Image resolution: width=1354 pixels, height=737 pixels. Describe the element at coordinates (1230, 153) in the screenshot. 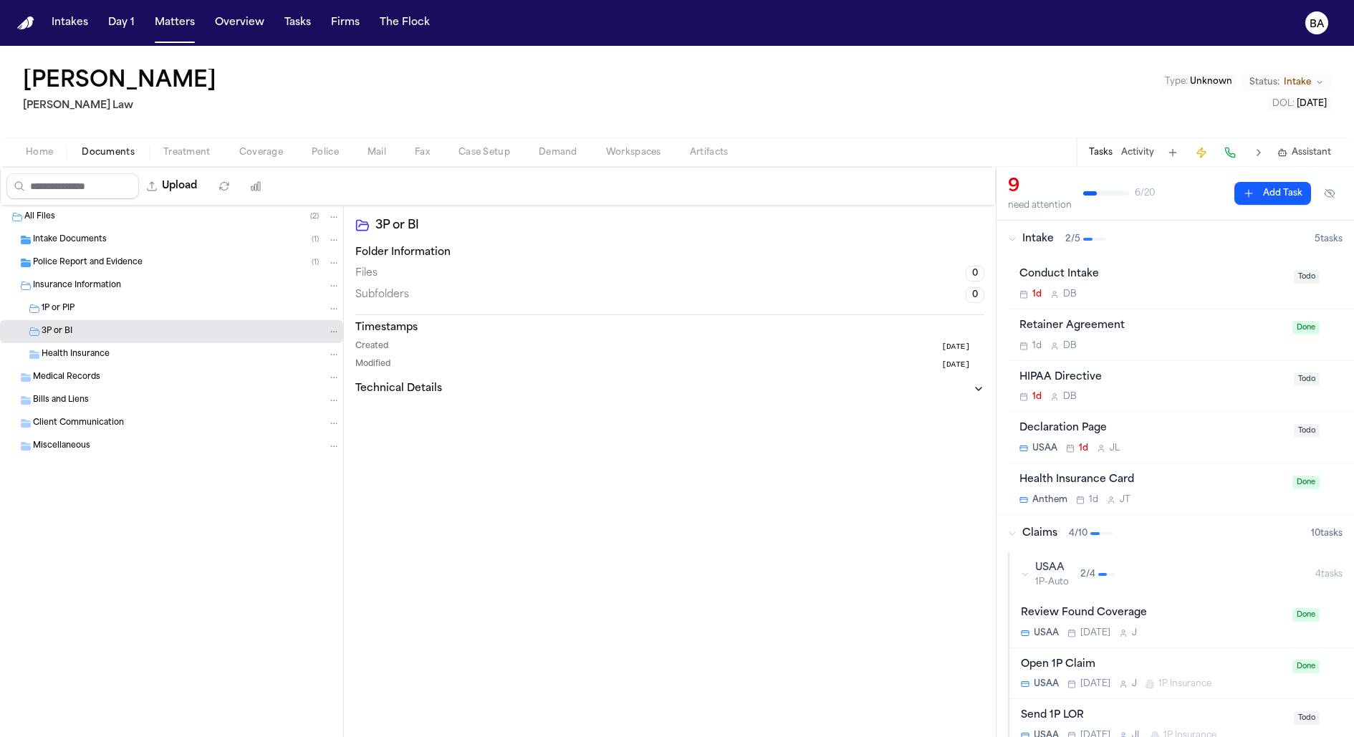

I see `button: Make a Call` at that location.